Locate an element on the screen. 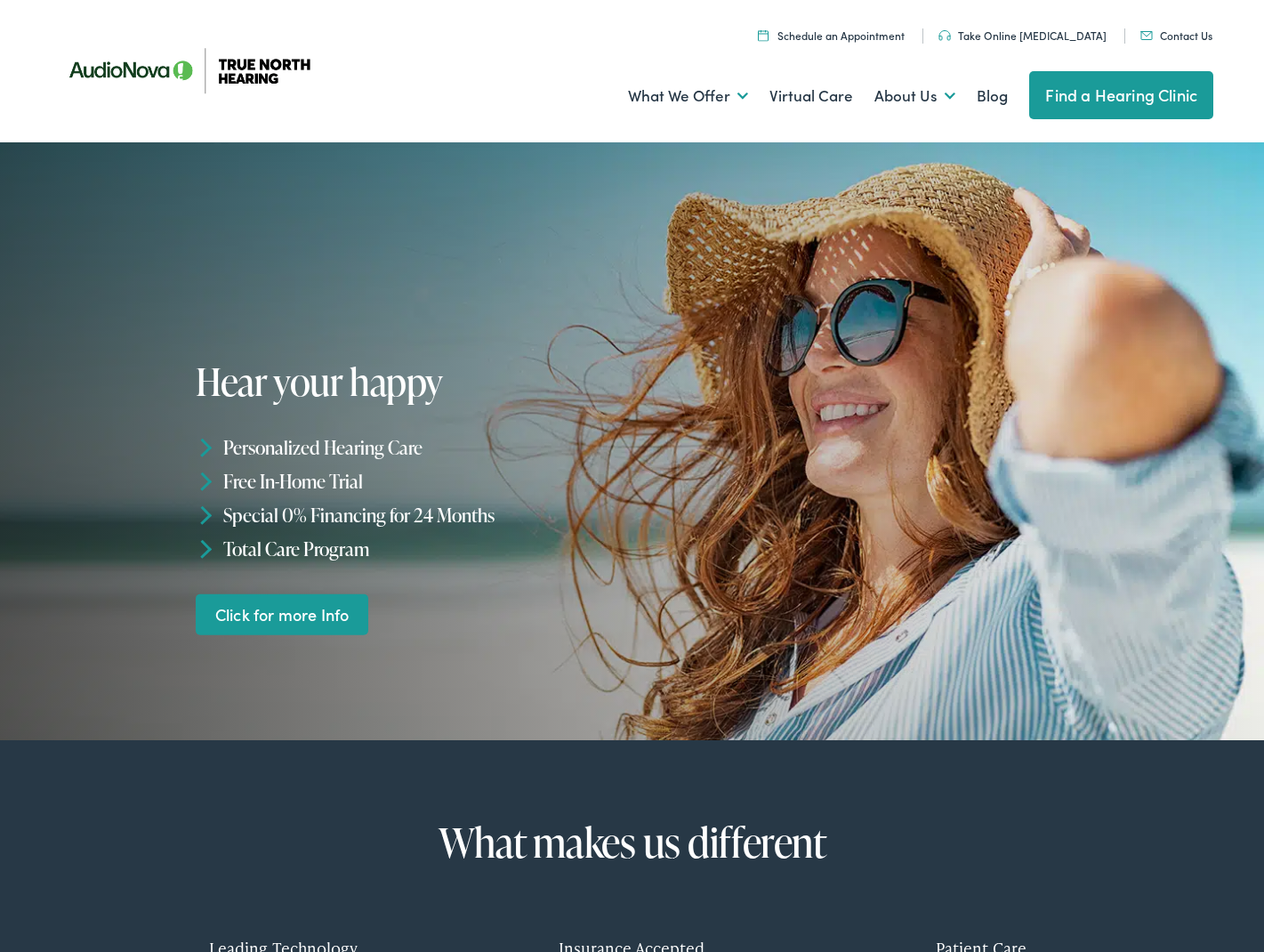 This screenshot has height=952, width=1264. h1: Hear your happy is located at coordinates (416, 381).